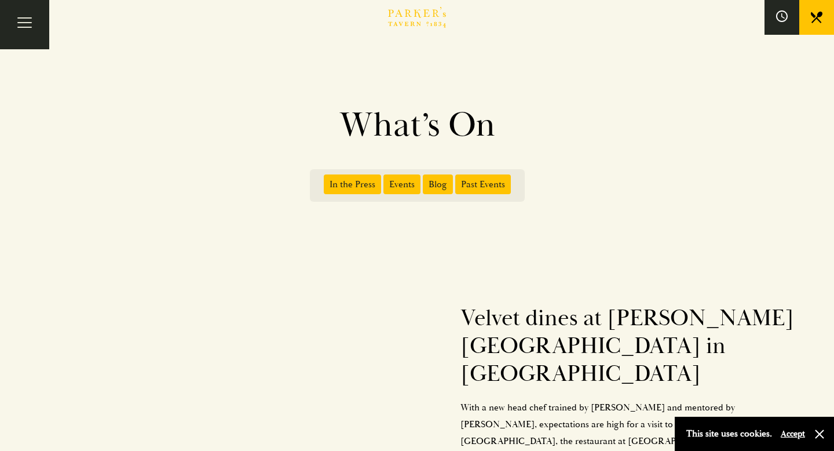  What do you see at coordinates (729, 433) in the screenshot?
I see `p: This site uses cookies.` at bounding box center [729, 433].